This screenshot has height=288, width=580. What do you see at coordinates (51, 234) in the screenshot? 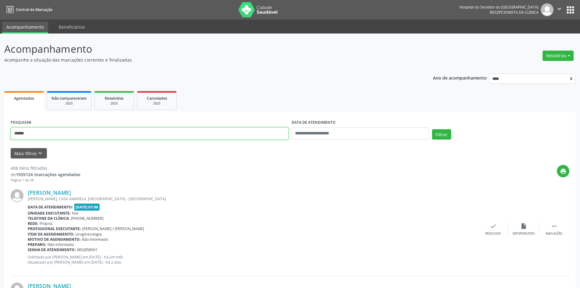
I see `b: Item de agendamento:` at bounding box center [51, 234].